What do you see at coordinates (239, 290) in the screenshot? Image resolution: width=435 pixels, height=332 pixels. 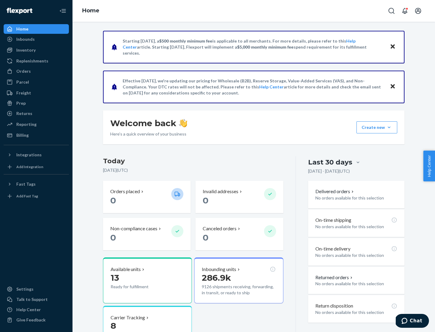 I see `p: 9126 shipments receiving, forwarding, in transit, or ready to ship` at bounding box center [239, 290].